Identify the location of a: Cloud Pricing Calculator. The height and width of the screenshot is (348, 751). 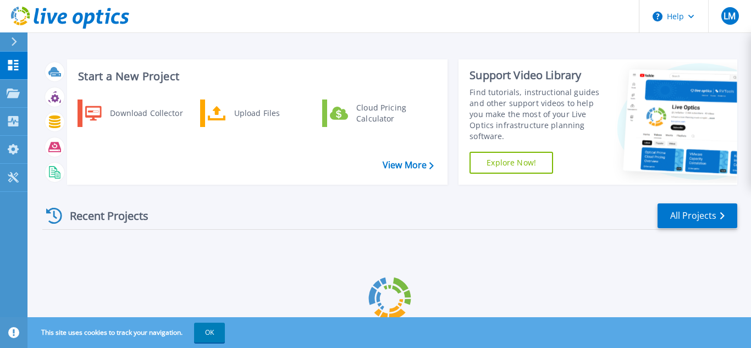
(378, 113).